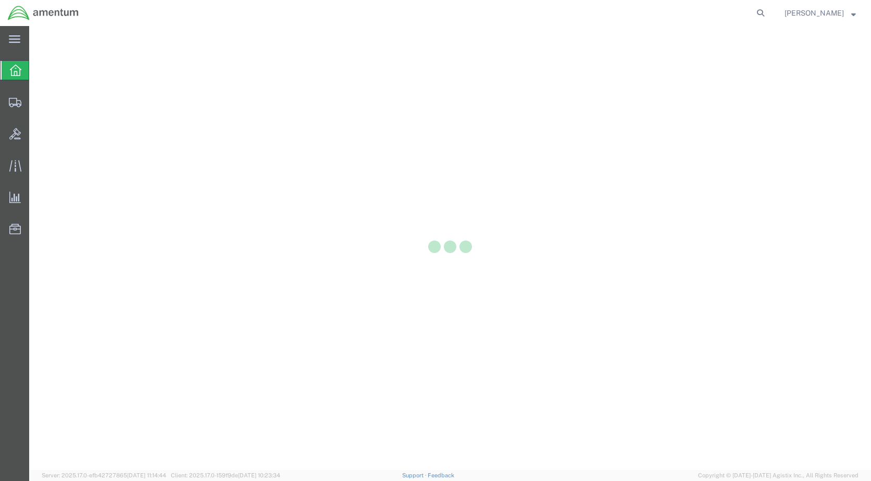  Describe the element at coordinates (441, 476) in the screenshot. I see `a: Feedback` at that location.